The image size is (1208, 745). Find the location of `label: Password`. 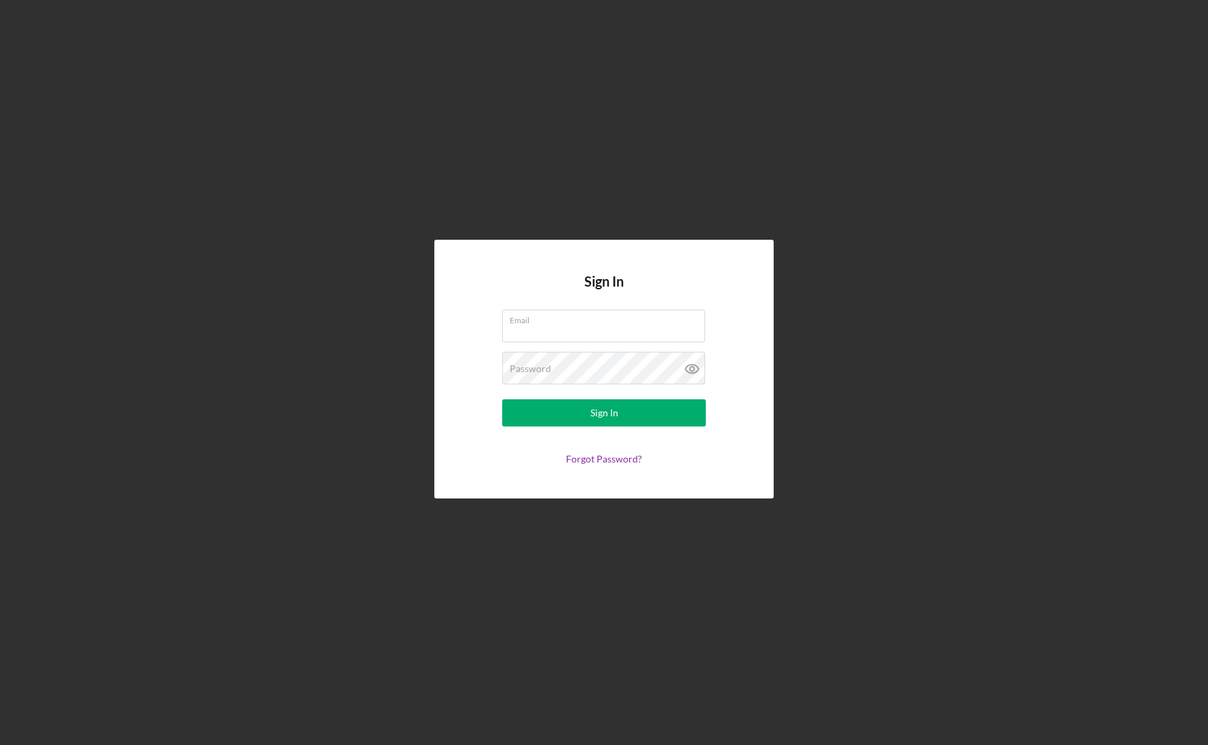

label: Password is located at coordinates (530, 369).